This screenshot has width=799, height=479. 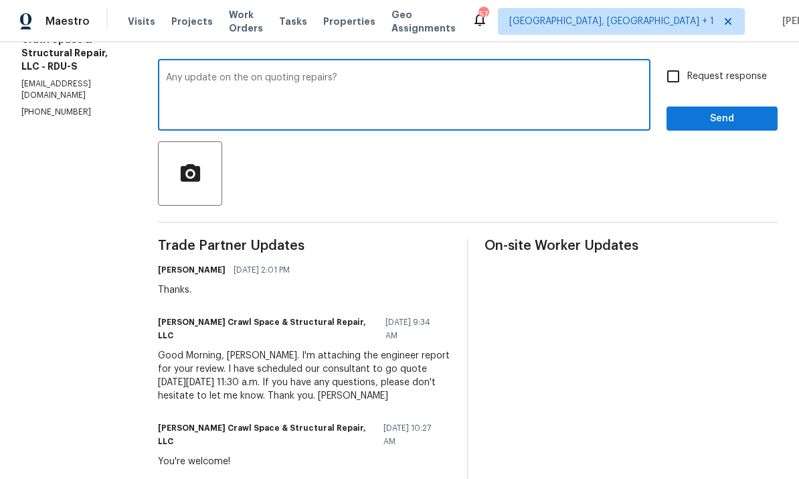 What do you see at coordinates (192, 21) in the screenshot?
I see `span: Projects` at bounding box center [192, 21].